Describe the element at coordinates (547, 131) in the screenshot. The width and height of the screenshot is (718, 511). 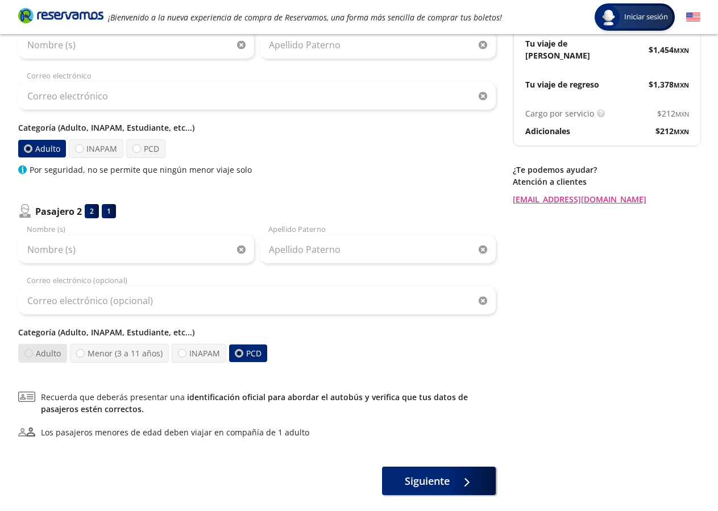
I see `p: Adicionales` at that location.